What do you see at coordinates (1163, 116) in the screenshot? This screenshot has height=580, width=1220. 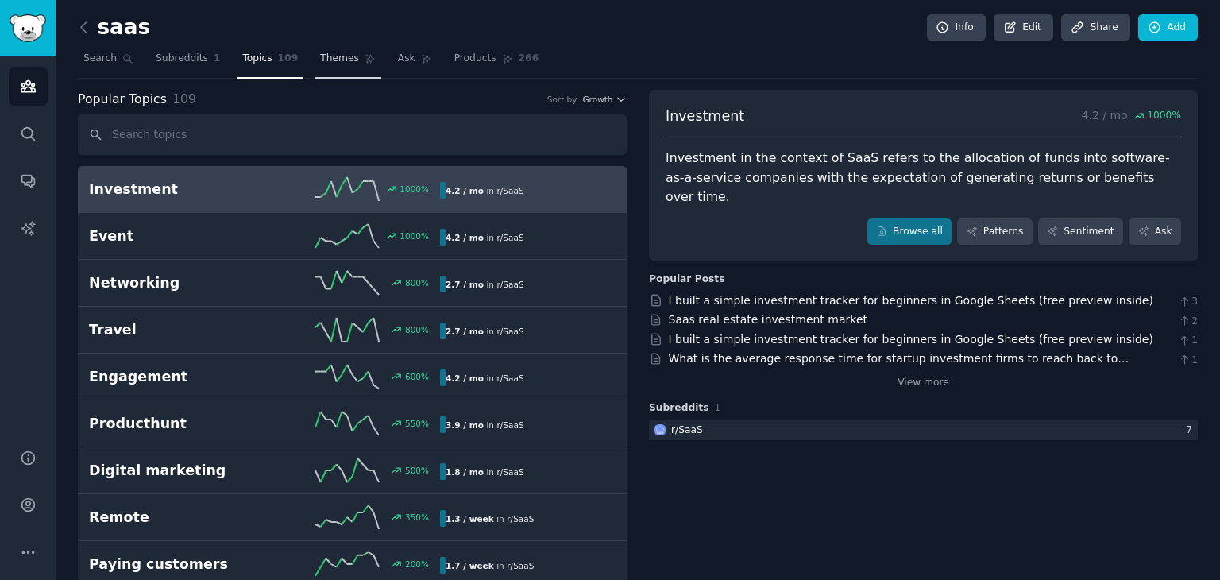 I see `span: 1000 %` at bounding box center [1163, 116].